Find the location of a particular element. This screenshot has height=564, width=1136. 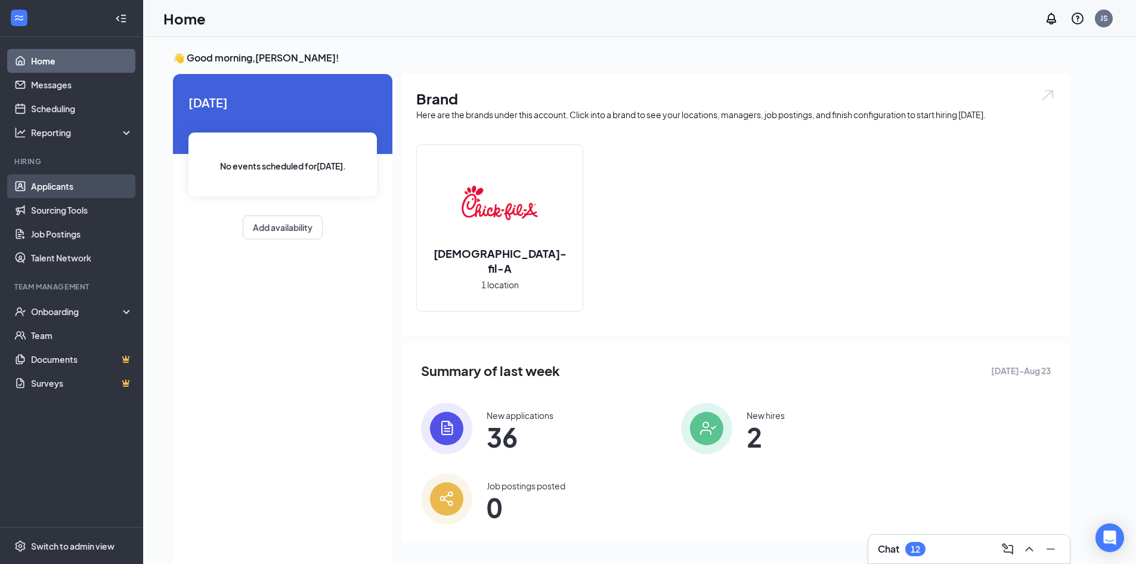

div: Reporting is located at coordinates (82, 132).